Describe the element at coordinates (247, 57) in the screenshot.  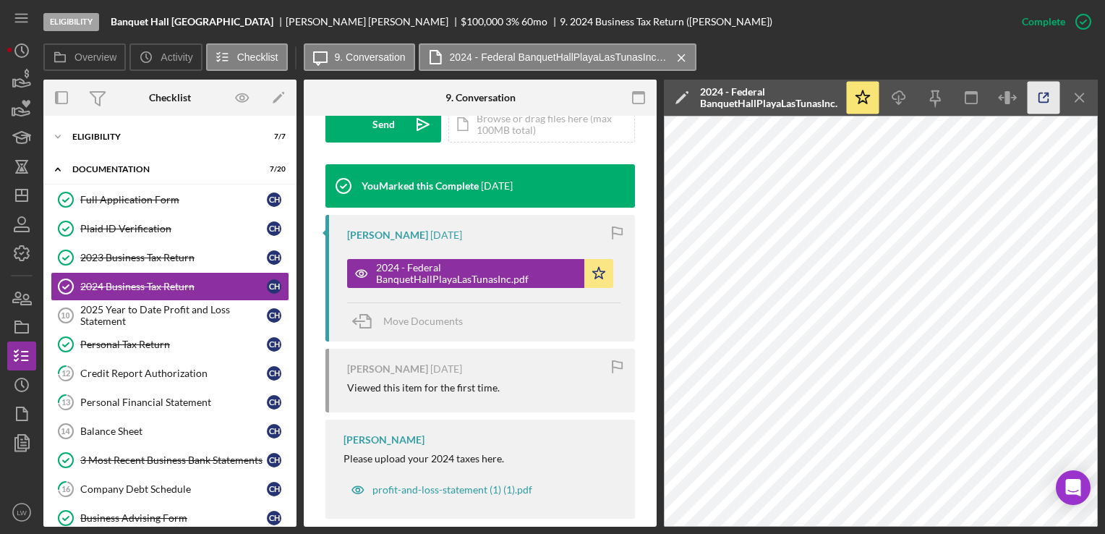
I see `button: Checklist` at that location.